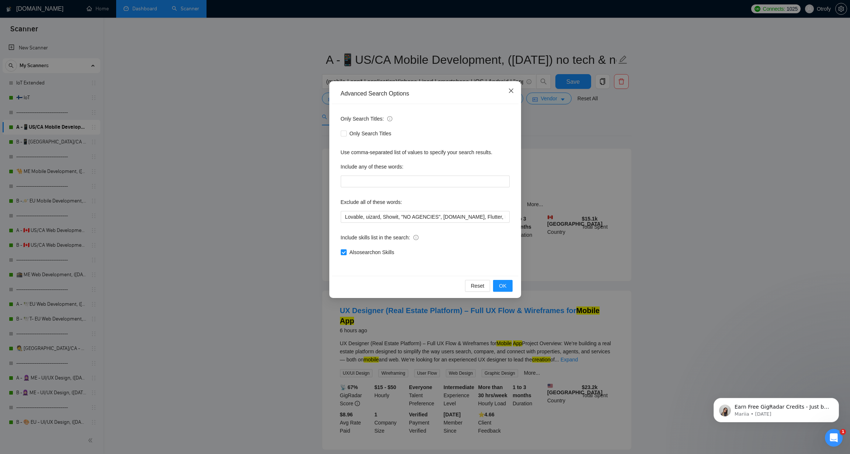 The image size is (850, 454). What do you see at coordinates (478, 286) in the screenshot?
I see `button: Reset` at bounding box center [478, 286].